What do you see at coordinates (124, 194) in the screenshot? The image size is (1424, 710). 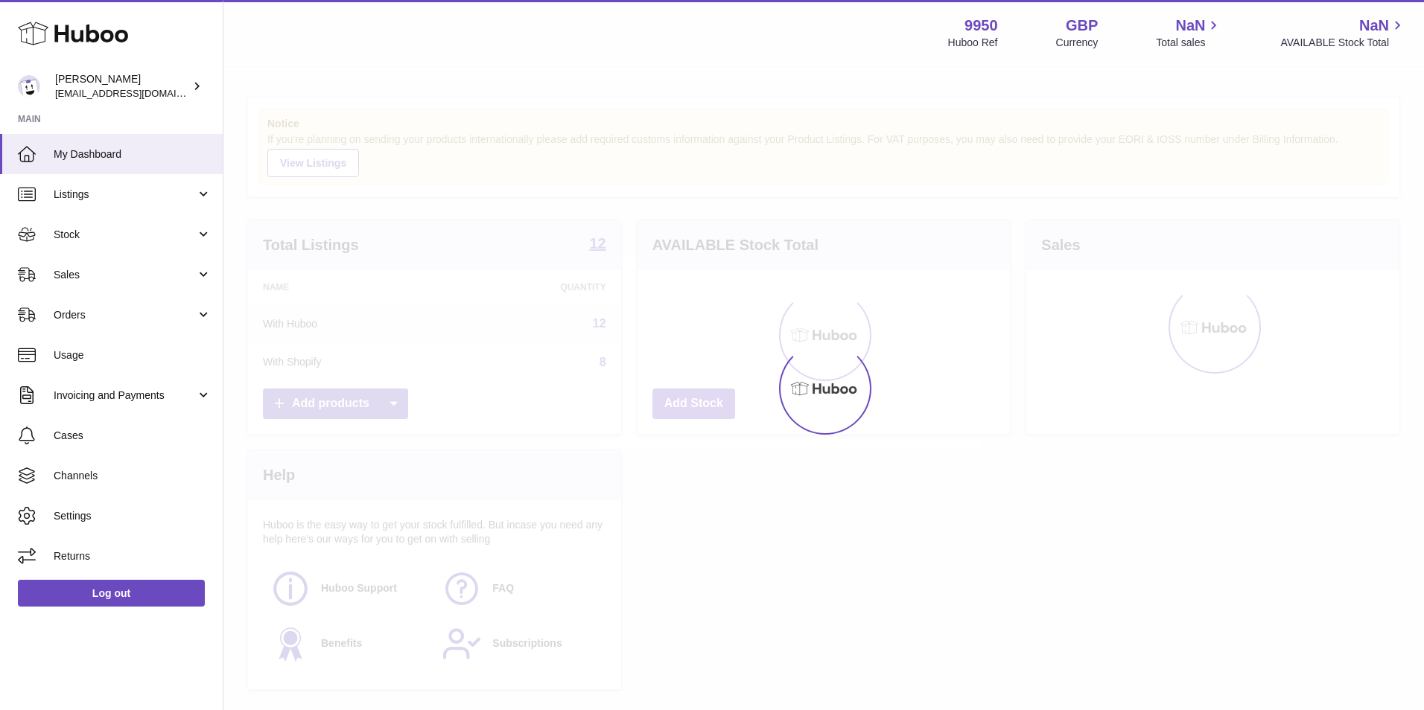 I see `span: Listings` at bounding box center [124, 194].